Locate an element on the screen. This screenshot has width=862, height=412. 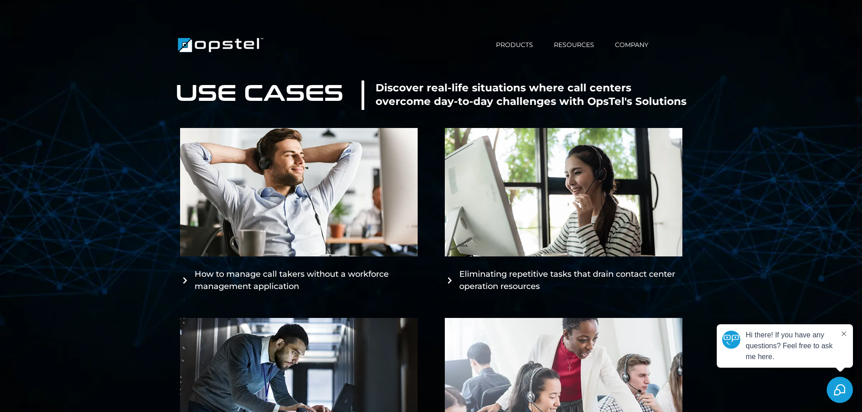
strong: USE CASES is located at coordinates (259, 91).